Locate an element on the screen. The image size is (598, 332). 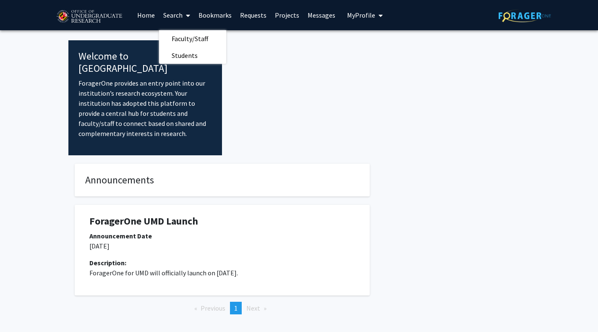
a: Messages is located at coordinates (322, 15).